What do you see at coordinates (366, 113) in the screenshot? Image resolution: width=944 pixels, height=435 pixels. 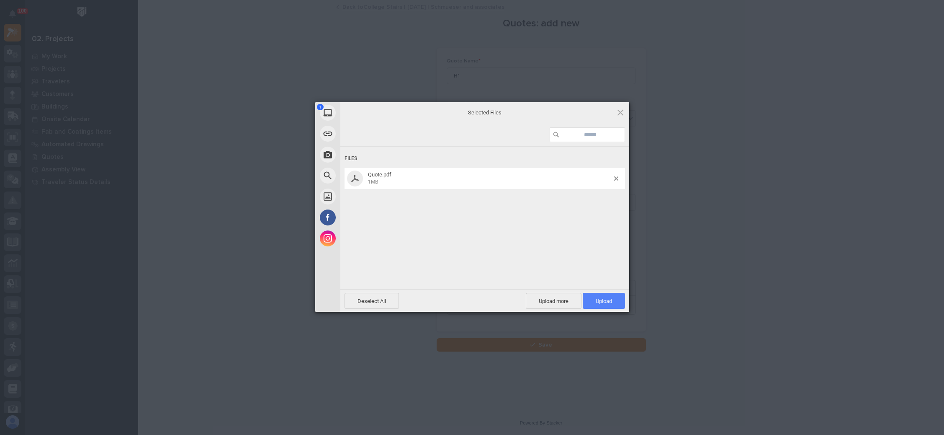 I see `div: My Device` at bounding box center [366, 113].